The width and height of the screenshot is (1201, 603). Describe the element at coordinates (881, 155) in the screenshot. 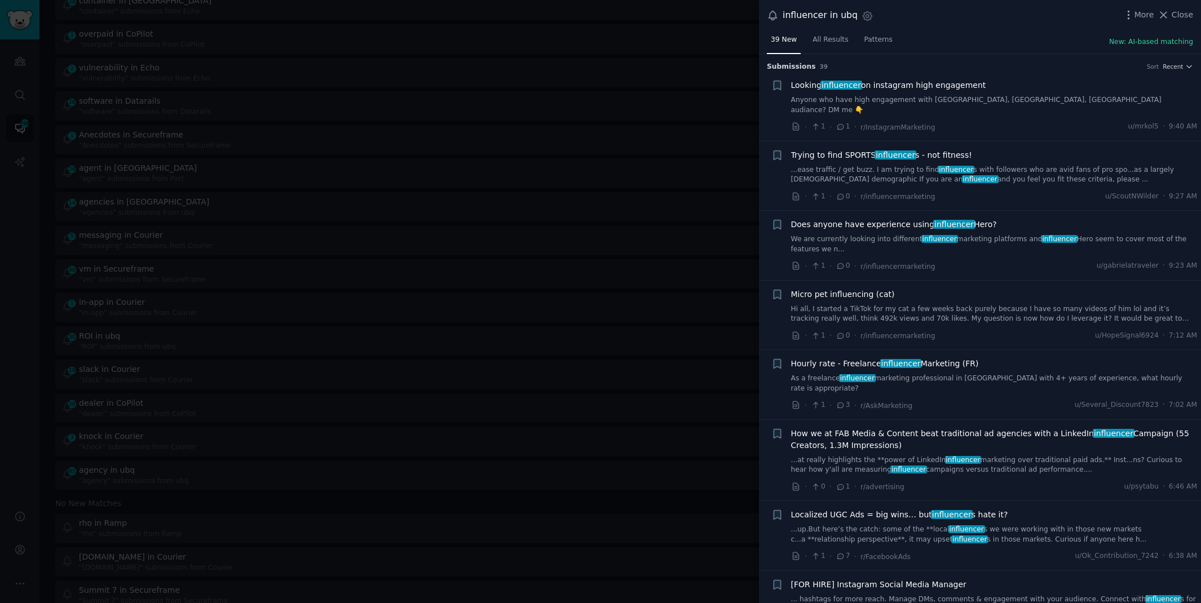

I see `a: Trying to find SPORTSinfluencers - not fitness!` at that location.